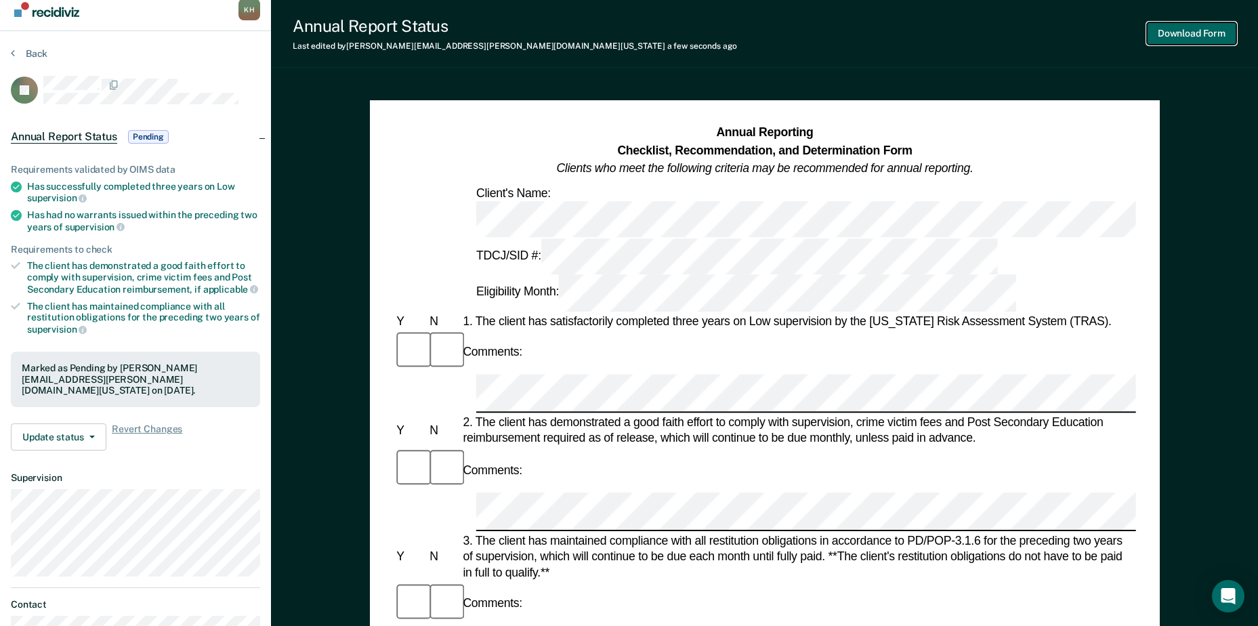 The height and width of the screenshot is (626, 1258). Describe the element at coordinates (797, 430) in the screenshot. I see `div: 2. The client has demonstrated a good faith effort to comply with supervision, crime victim fees ...` at that location.